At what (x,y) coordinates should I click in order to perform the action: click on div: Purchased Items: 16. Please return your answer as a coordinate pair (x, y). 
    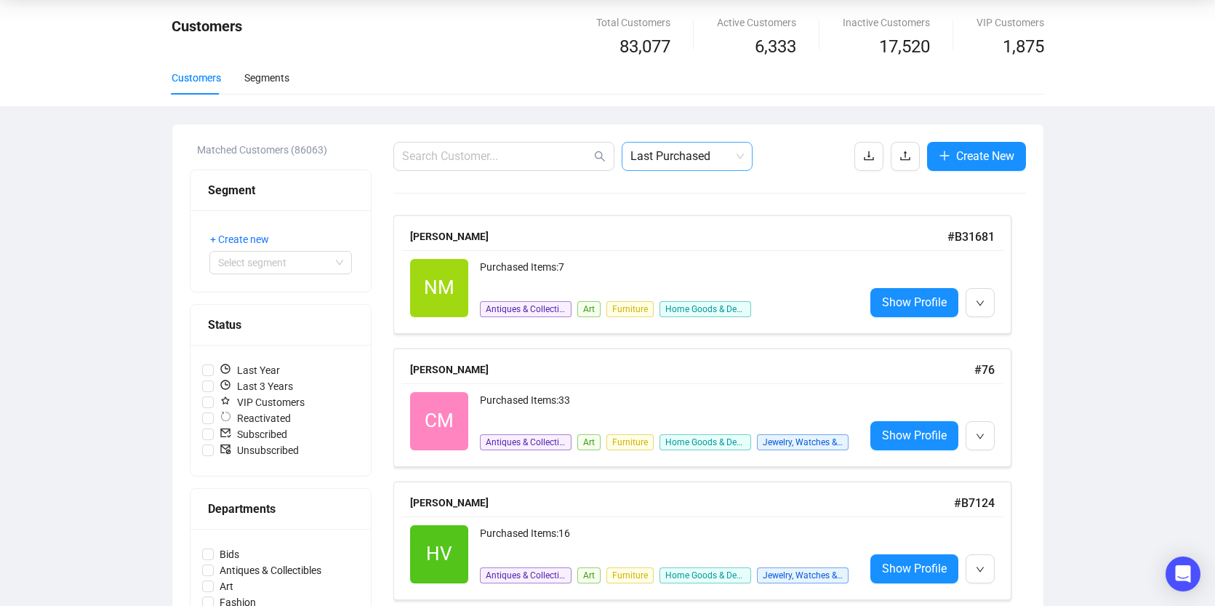
    Looking at the image, I should click on (666, 540).